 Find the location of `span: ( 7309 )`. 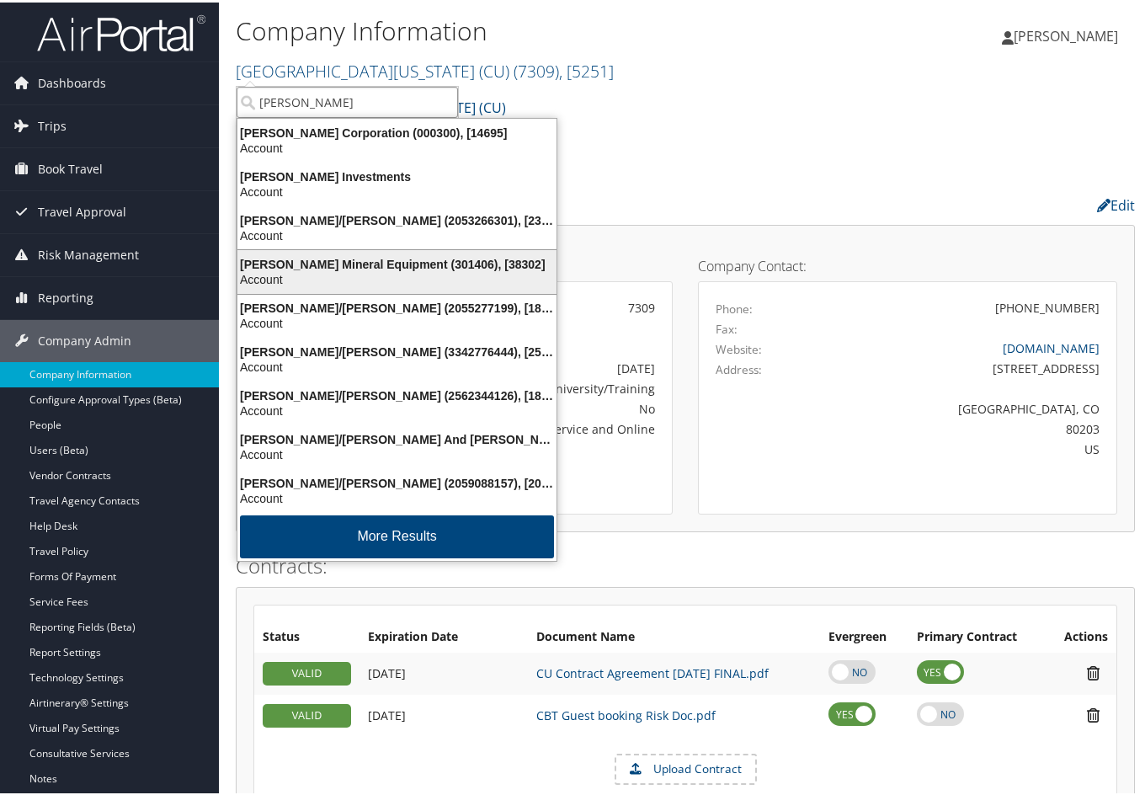

span: ( 7309 ) is located at coordinates (536, 68).